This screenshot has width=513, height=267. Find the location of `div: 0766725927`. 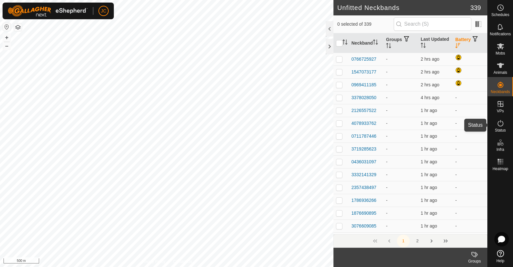

div: 0766725927 is located at coordinates (364, 59).